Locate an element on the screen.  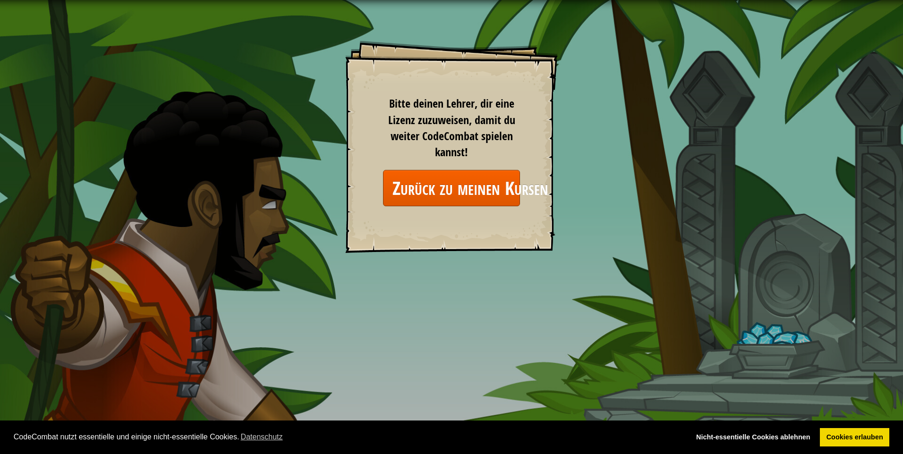
a: Zurück zu meinen Kursen is located at coordinates (452, 188).